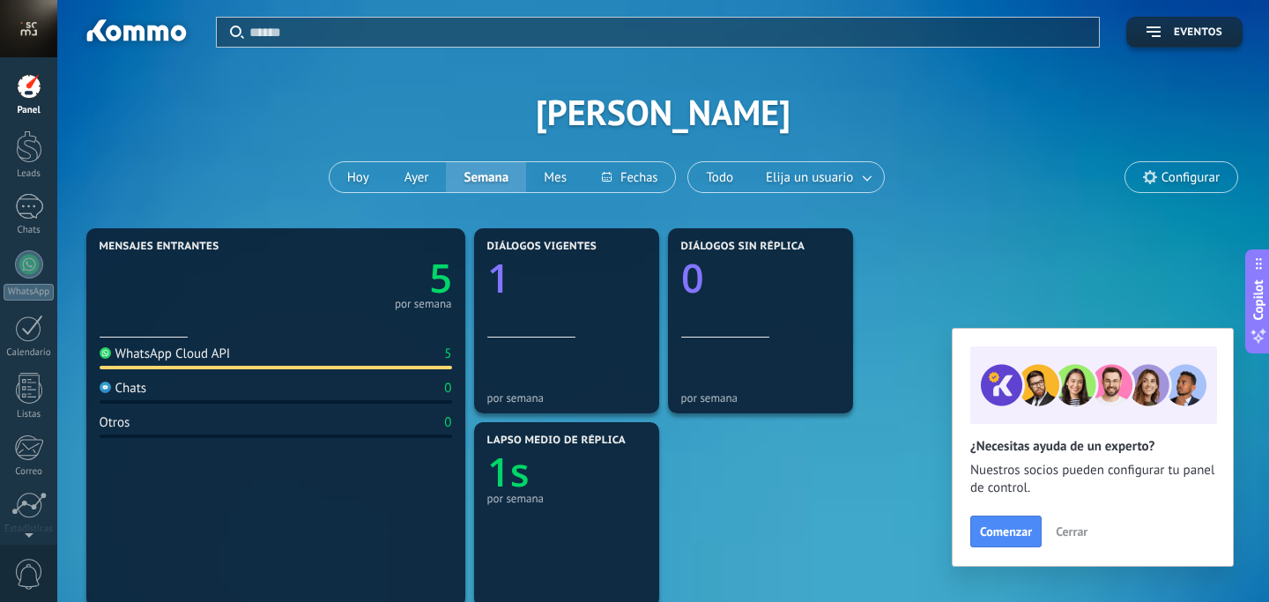 The width and height of the screenshot is (1269, 602). What do you see at coordinates (499, 278) in the screenshot?
I see `text: 1` at bounding box center [499, 278].